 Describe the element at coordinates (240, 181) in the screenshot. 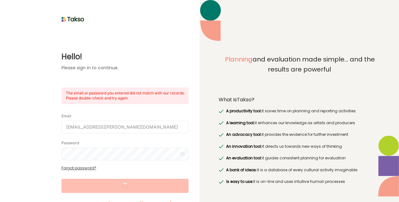

I see `span: Is easy to use:` at that location.